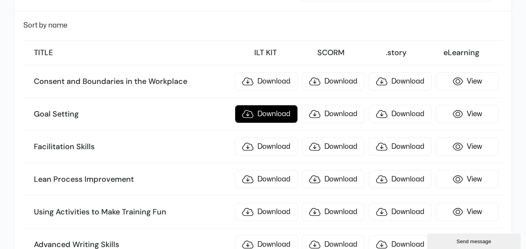  What do you see at coordinates (265, 53) in the screenshot?
I see `h3: ILT KIT` at bounding box center [265, 53].